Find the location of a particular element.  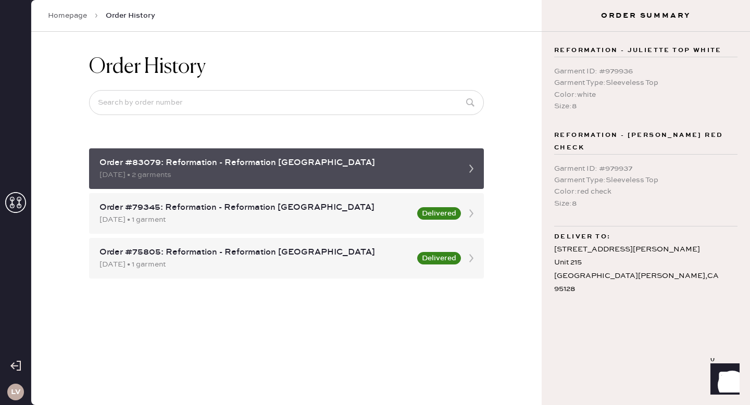

div: Garment ID : # 979936 is located at coordinates (646, 71).